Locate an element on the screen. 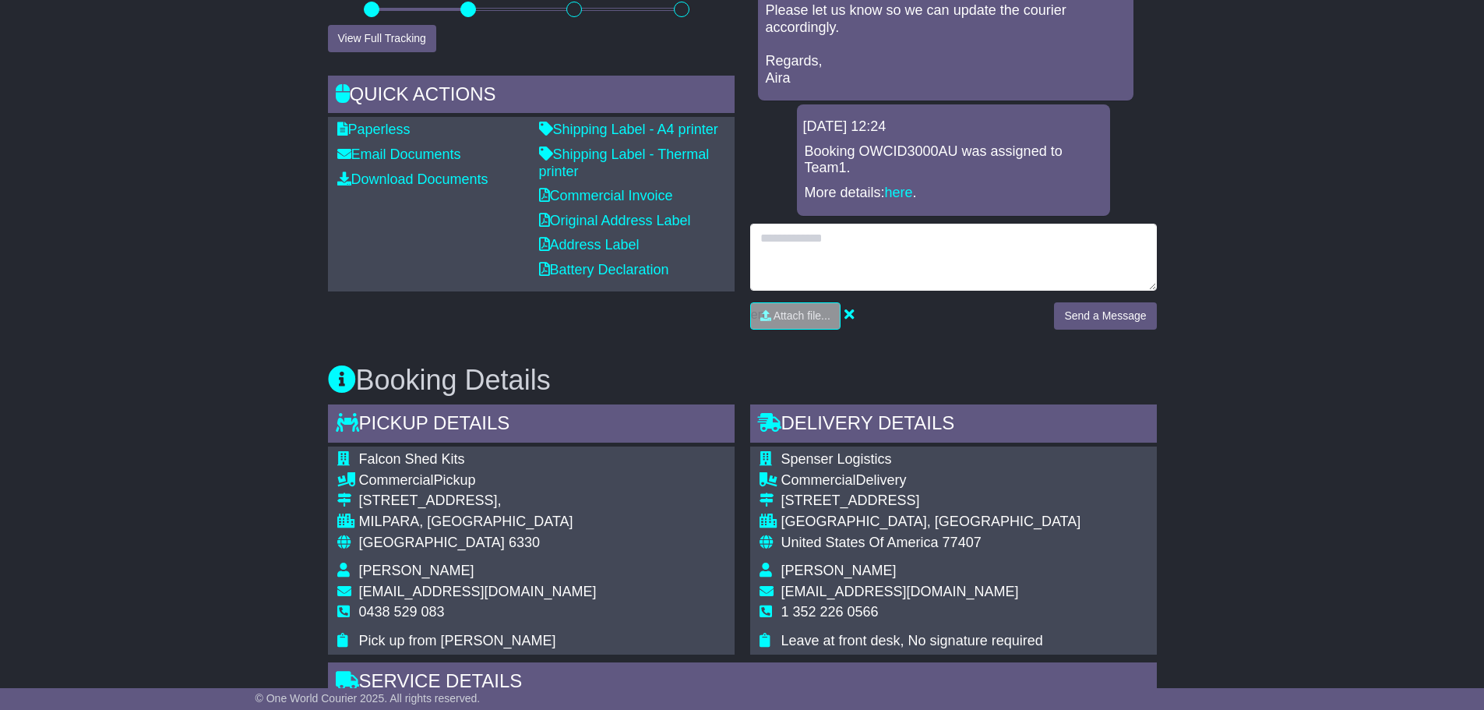 This screenshot has width=1484, height=710. span: 6330 is located at coordinates (524, 542).